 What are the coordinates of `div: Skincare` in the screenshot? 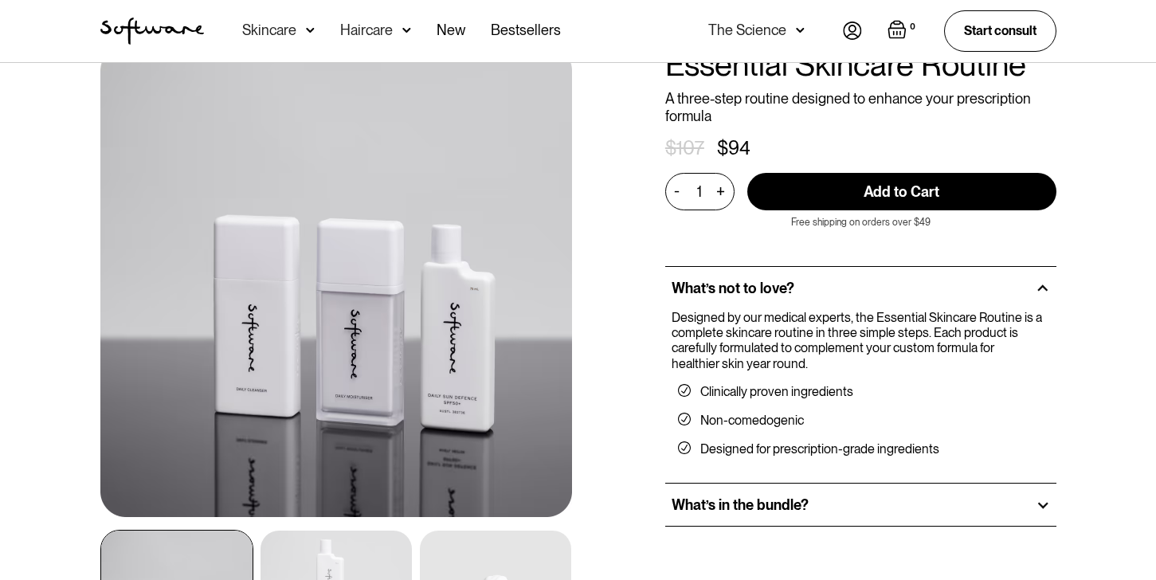 It's located at (269, 30).